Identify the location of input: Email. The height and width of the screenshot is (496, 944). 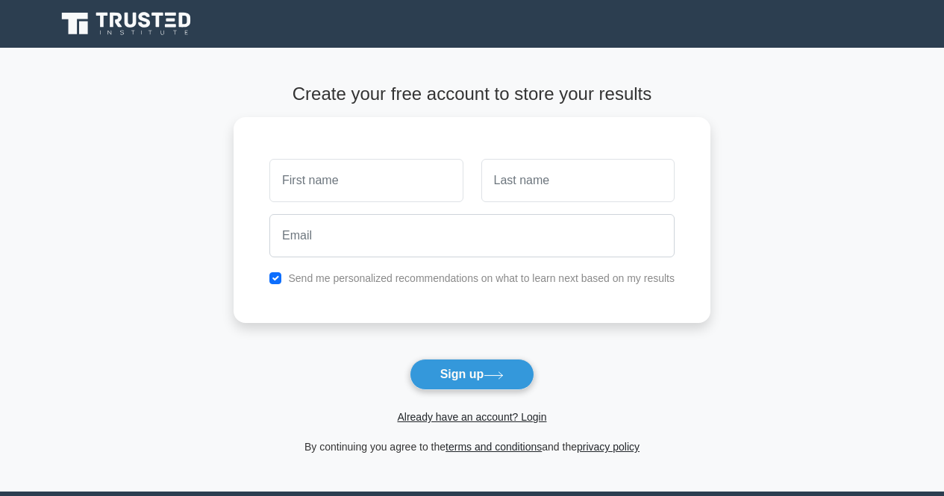
(472, 236).